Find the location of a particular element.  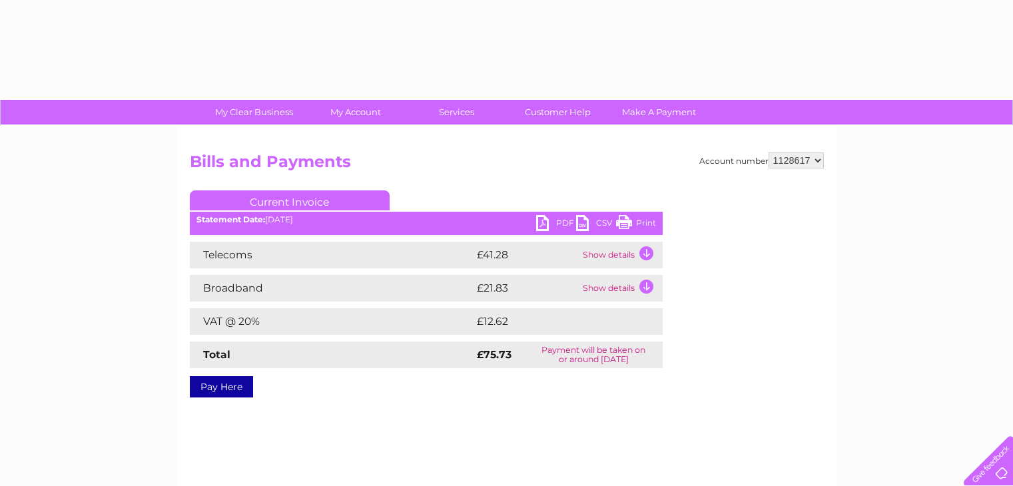

td: £41.28 is located at coordinates (526, 255).